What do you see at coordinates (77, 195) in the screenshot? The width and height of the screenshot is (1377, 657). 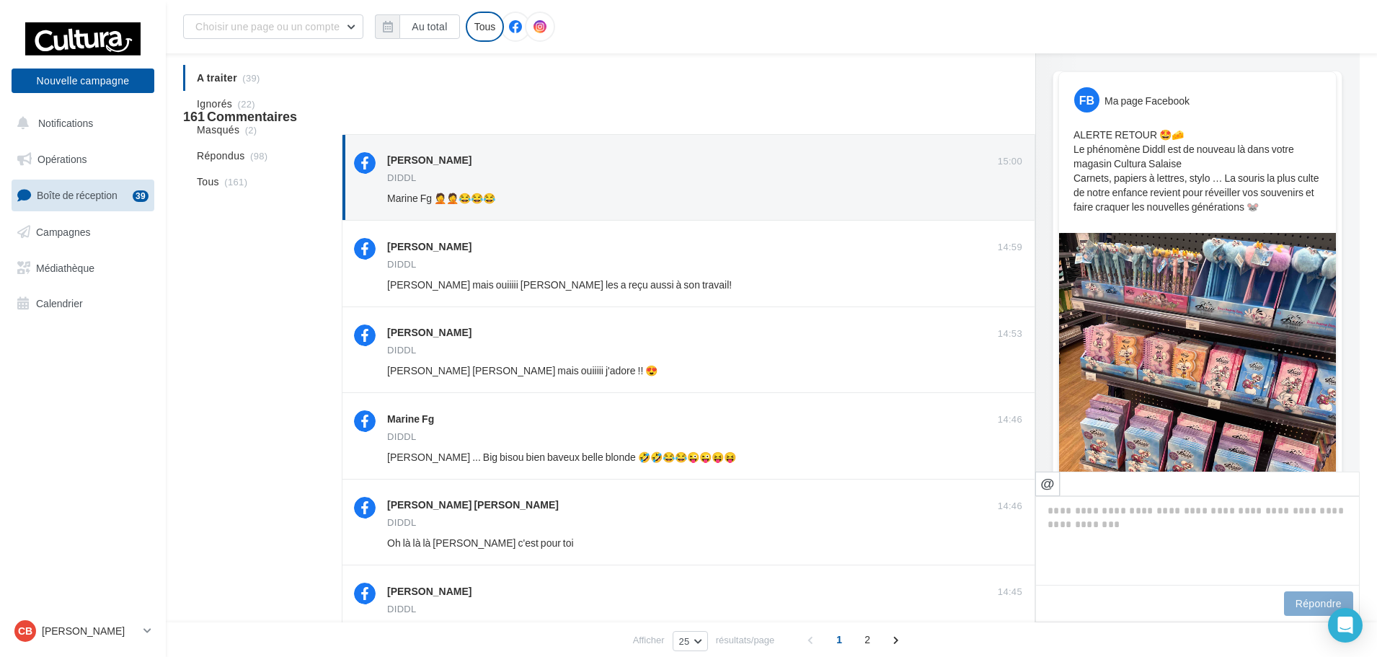 I see `span: Boîte de réception` at bounding box center [77, 195].